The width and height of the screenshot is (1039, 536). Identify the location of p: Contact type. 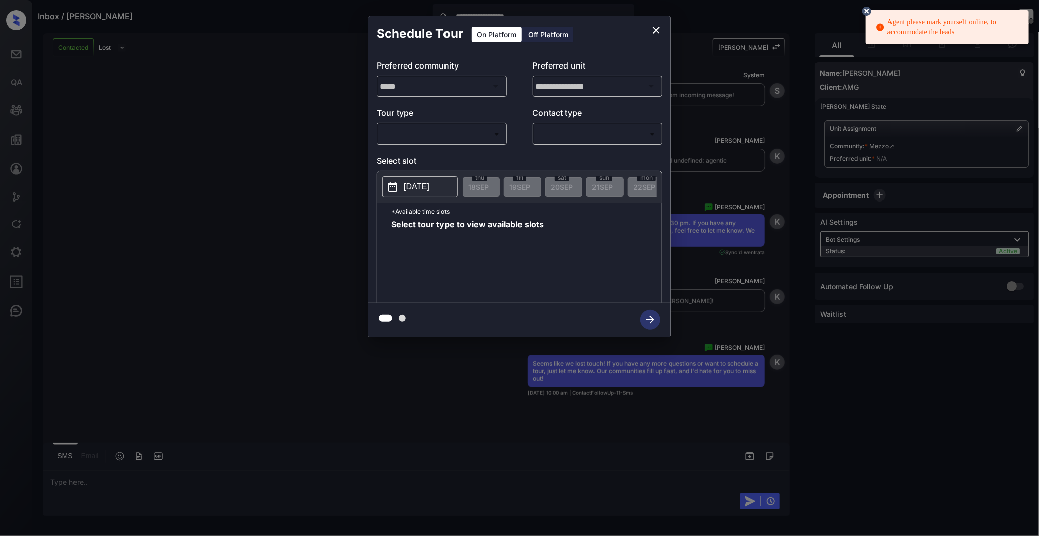
(598, 115).